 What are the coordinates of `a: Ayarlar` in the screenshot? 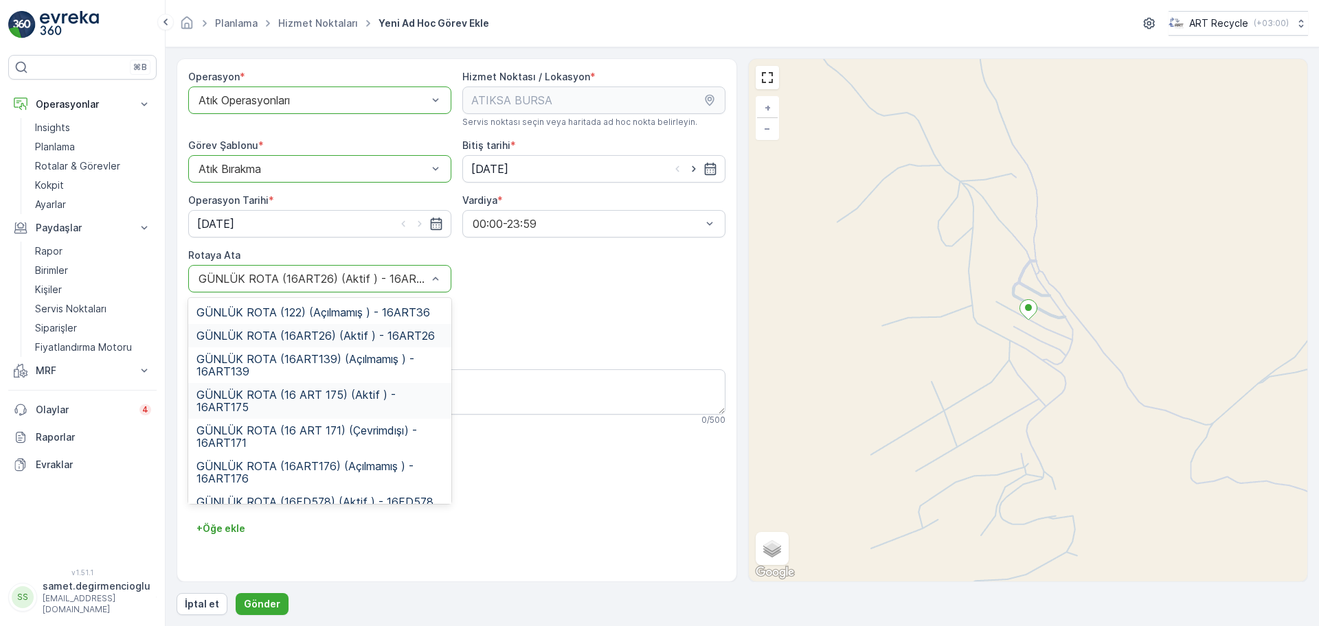 It's located at (93, 205).